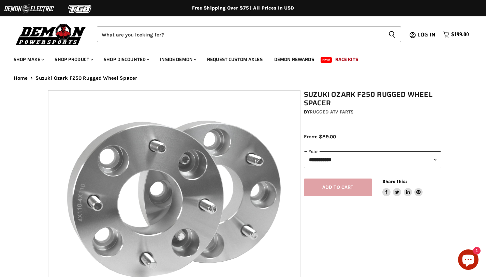 The image size is (486, 277). Describe the element at coordinates (80, 9) in the screenshot. I see `img: TGB Logo 2` at that location.